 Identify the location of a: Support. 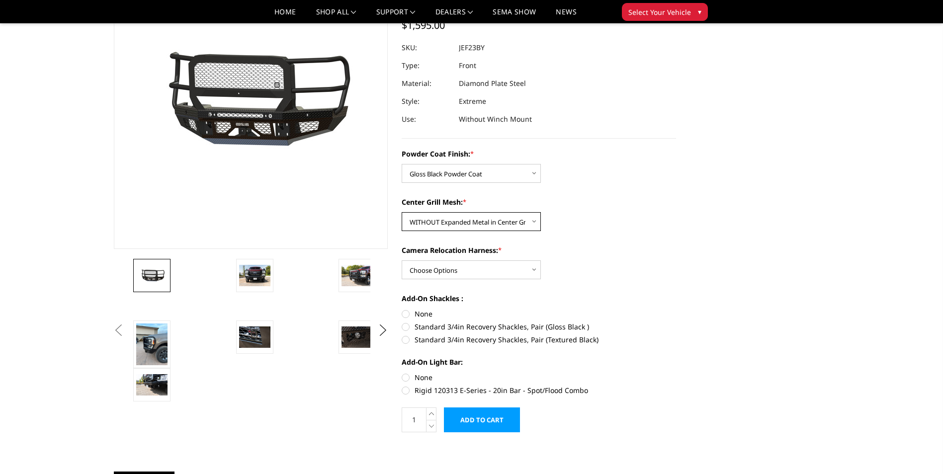
(396, 15).